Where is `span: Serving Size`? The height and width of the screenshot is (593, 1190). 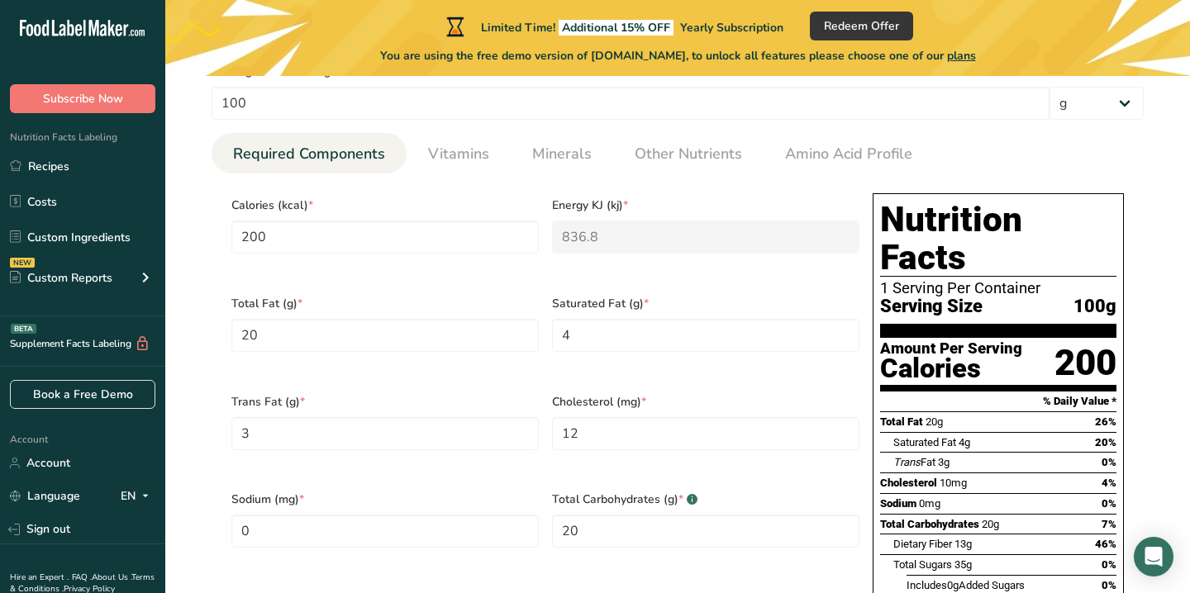 span: Serving Size is located at coordinates (931, 307).